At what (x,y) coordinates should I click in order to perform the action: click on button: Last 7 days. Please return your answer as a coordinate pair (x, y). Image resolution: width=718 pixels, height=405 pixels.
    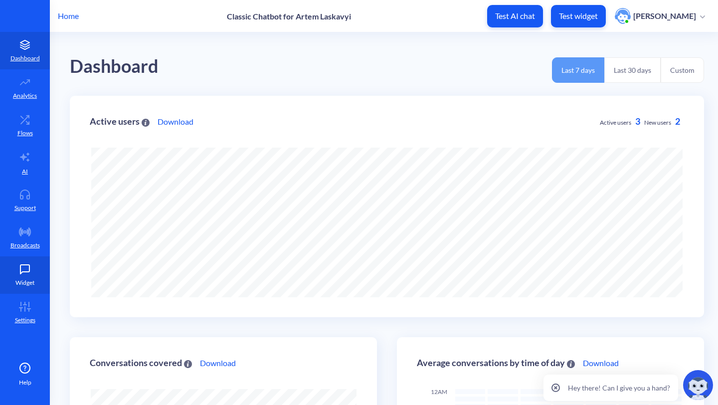
    Looking at the image, I should click on (578, 70).